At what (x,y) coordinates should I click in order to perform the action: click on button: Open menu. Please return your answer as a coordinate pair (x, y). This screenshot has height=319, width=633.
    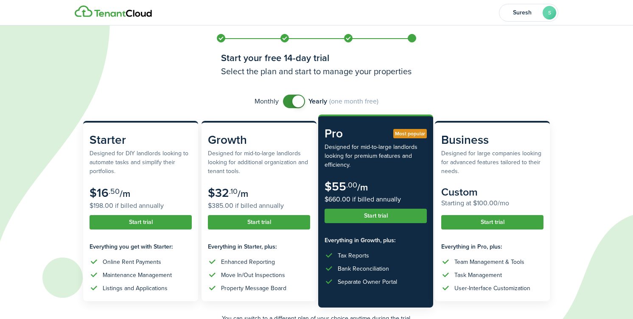
    Looking at the image, I should click on (528, 13).